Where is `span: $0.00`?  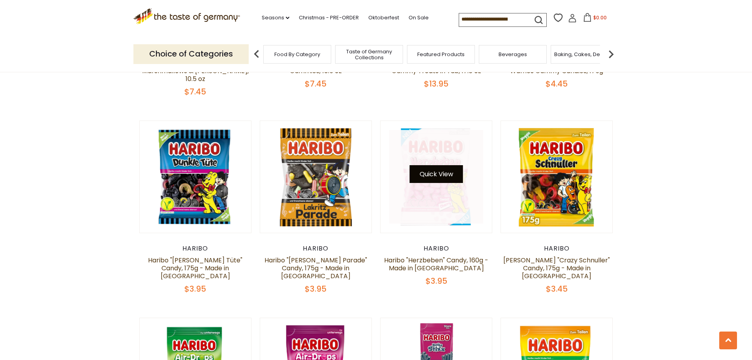
span: $0.00 is located at coordinates (600, 17).